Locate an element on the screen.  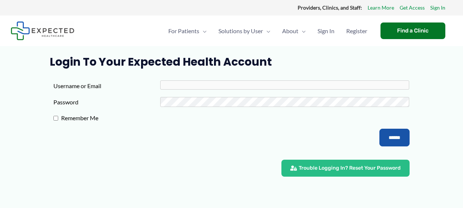
span: Register is located at coordinates (356, 31).